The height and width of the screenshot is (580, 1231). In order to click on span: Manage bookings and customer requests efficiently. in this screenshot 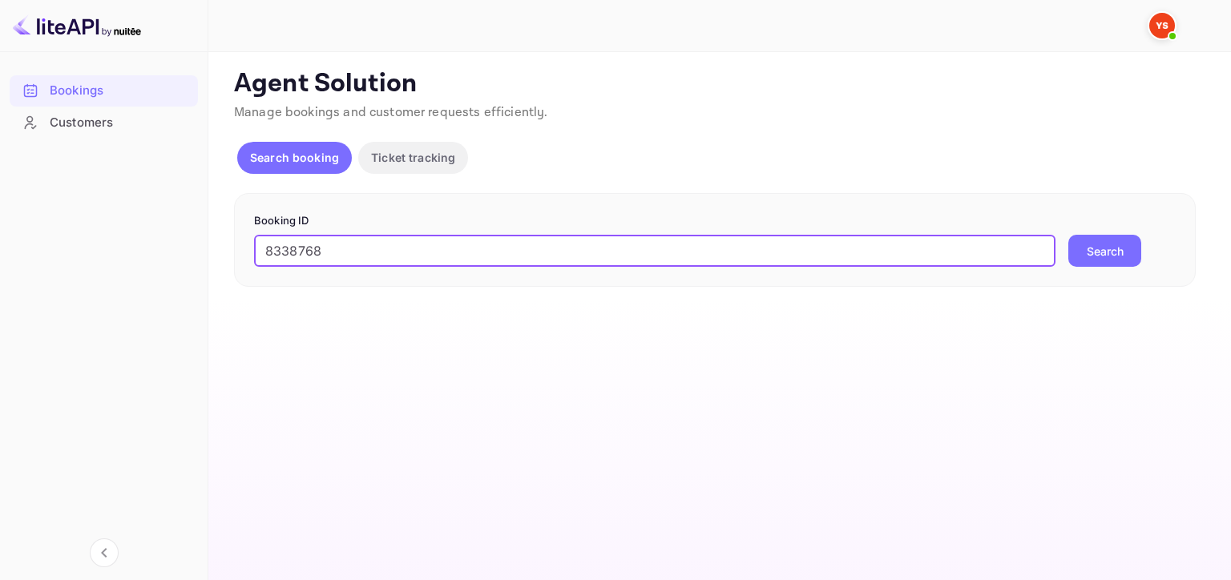, I will do `click(391, 112)`.